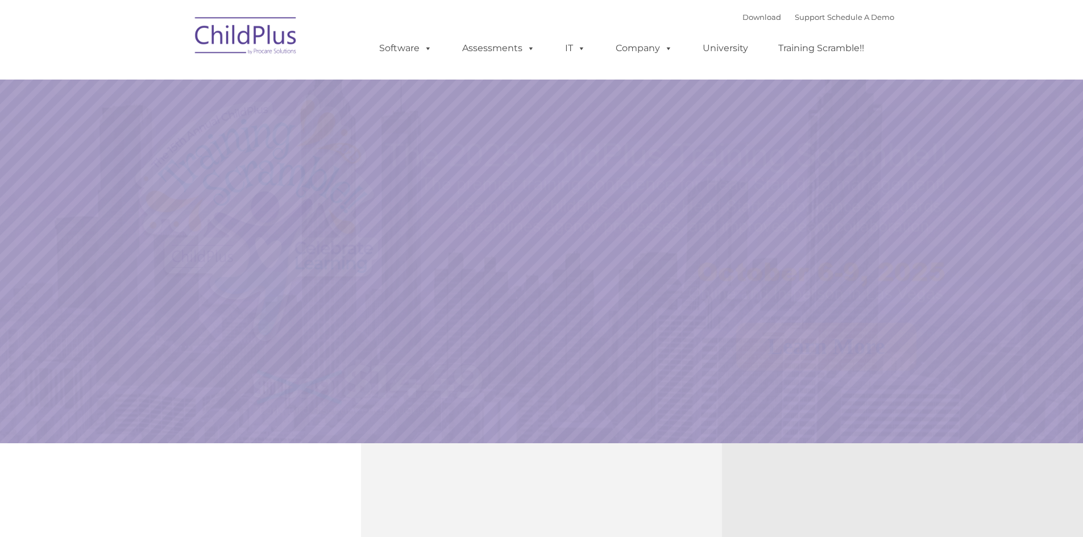 This screenshot has width=1083, height=537. Describe the element at coordinates (762, 17) in the screenshot. I see `a: Download` at that location.